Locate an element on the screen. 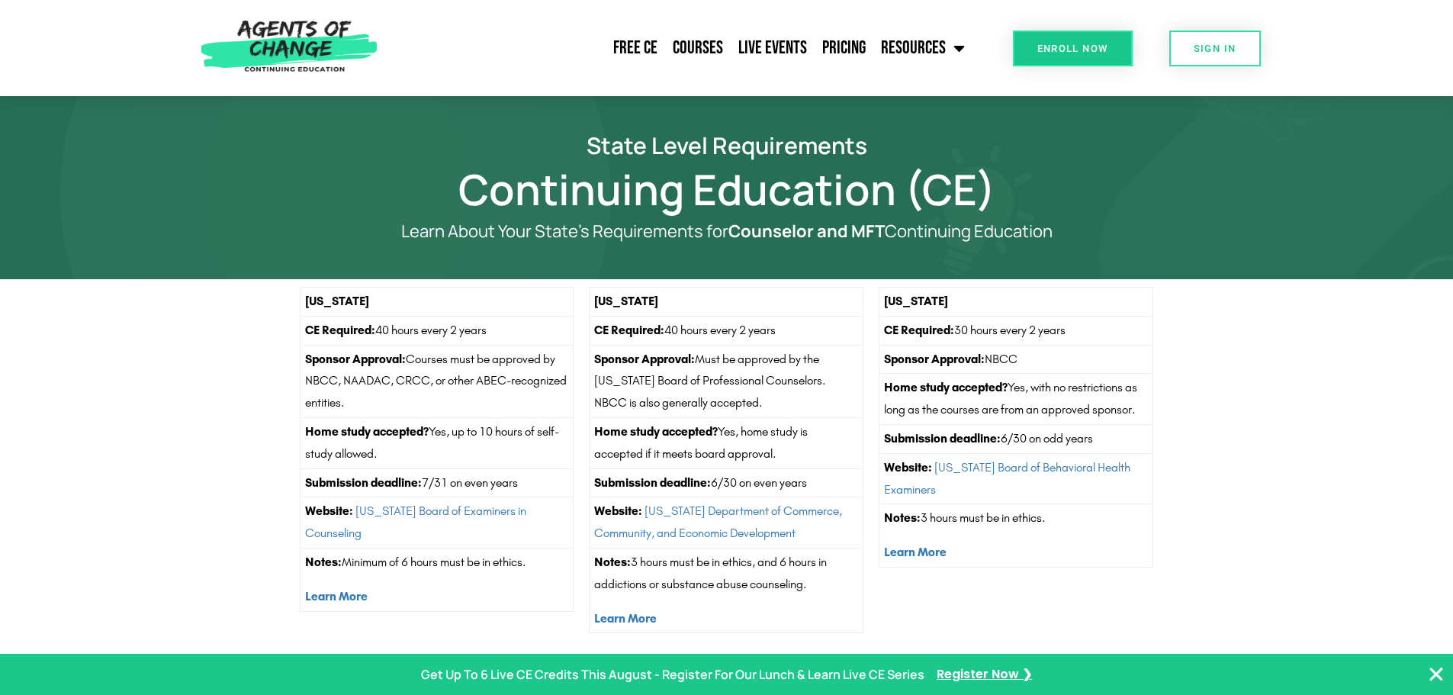  a: Courses is located at coordinates (698, 48).